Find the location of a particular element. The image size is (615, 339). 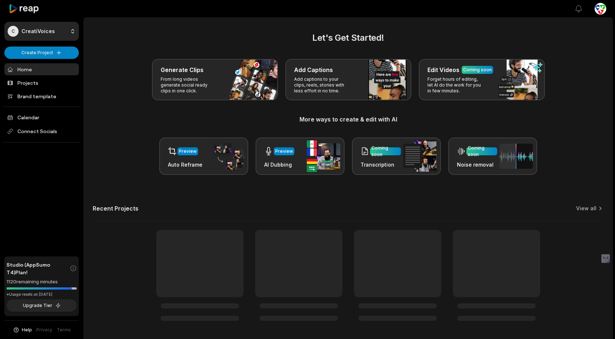

button: Upgrade Tier is located at coordinates (41, 305).